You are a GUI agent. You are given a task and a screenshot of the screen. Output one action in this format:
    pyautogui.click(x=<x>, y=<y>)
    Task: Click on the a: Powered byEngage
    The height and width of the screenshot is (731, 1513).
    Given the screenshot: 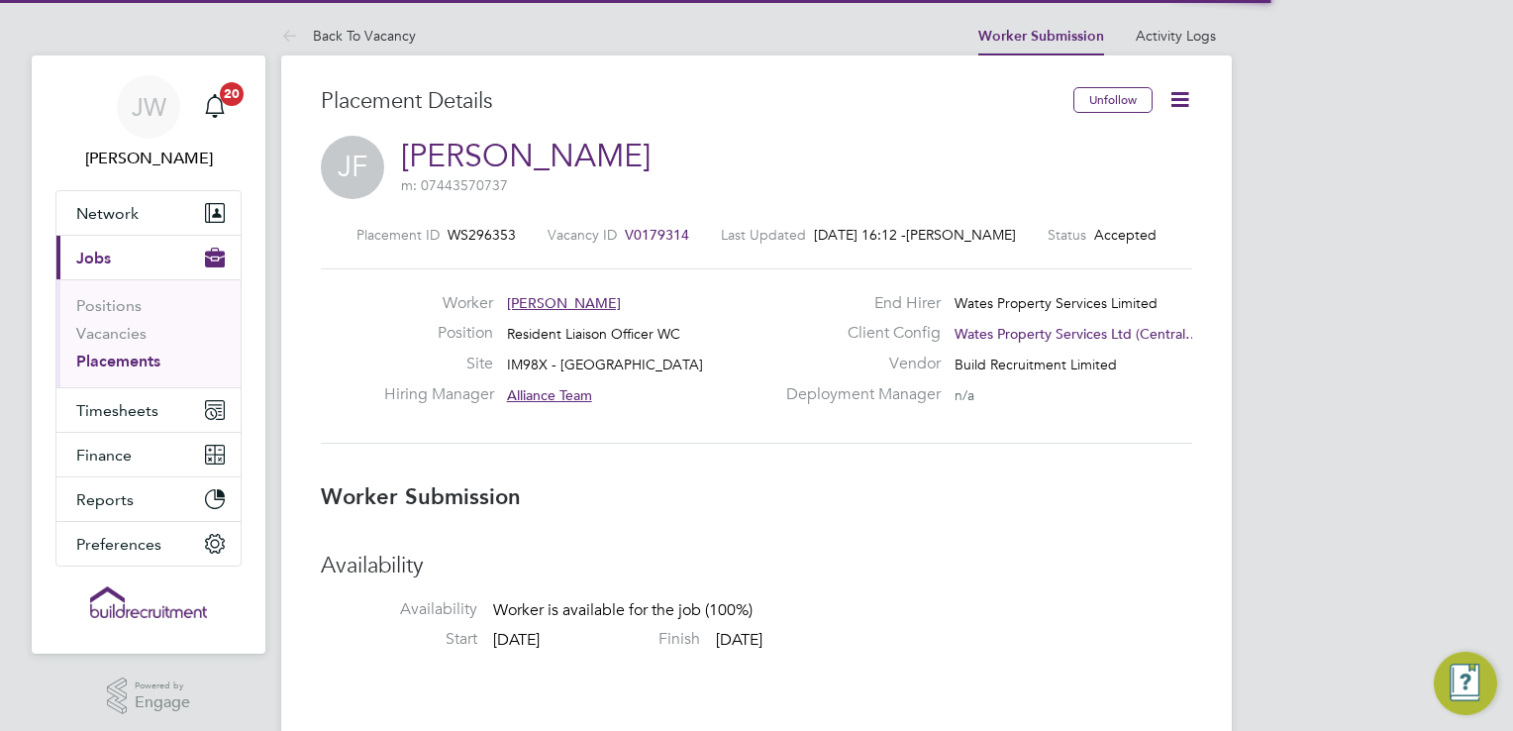 What is the action you would take?
    pyautogui.click(x=149, y=696)
    